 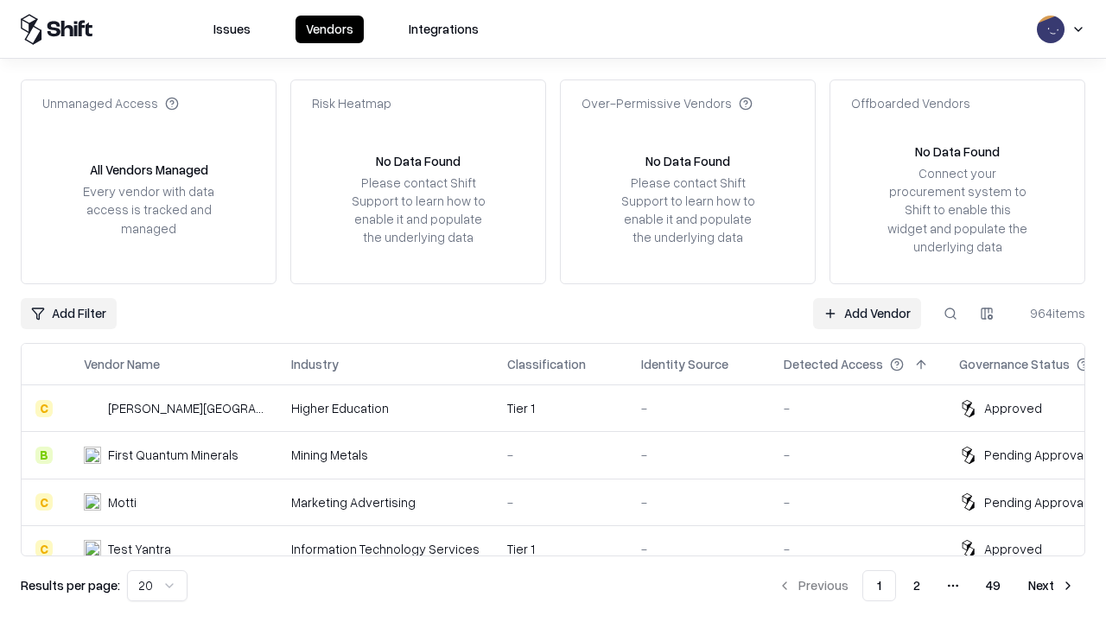 I want to click on div: Offboarded Vendors, so click(x=910, y=103).